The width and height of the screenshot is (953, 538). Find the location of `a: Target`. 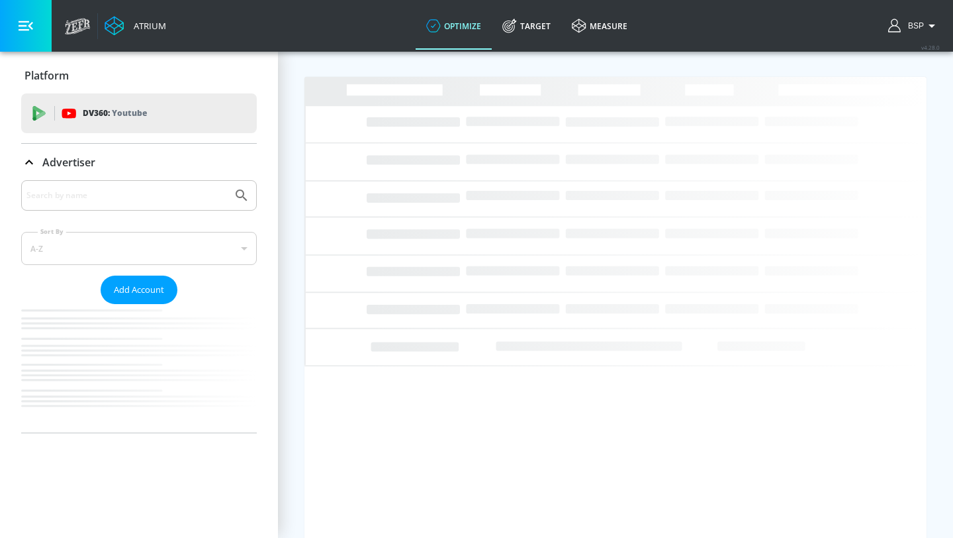

a: Target is located at coordinates (526, 26).